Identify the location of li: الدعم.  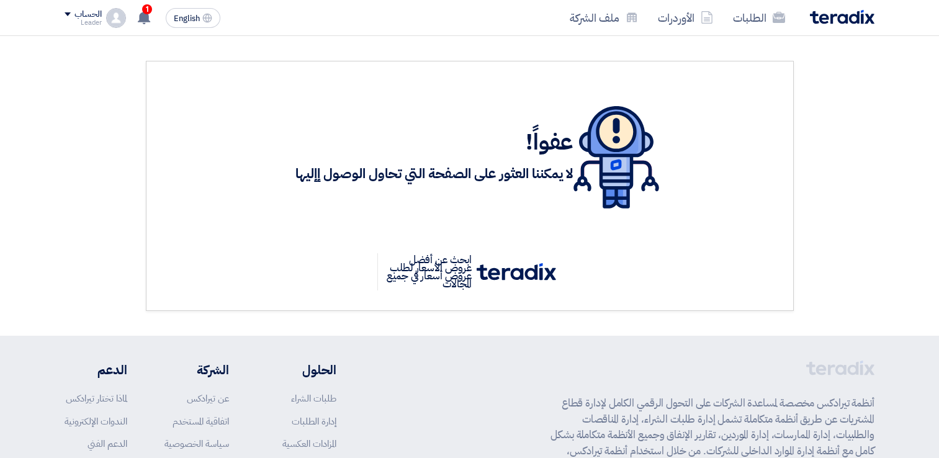
(96, 370).